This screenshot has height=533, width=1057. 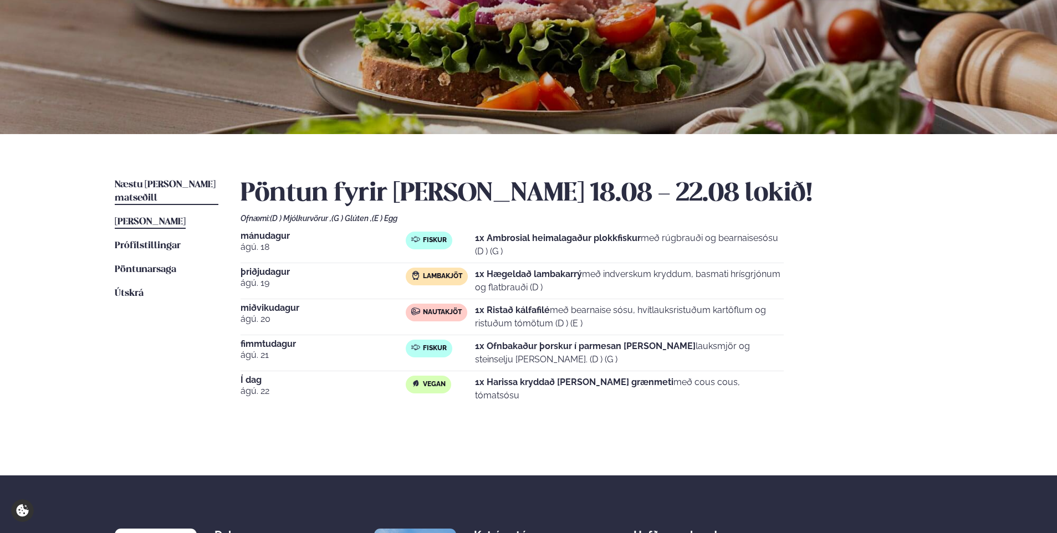 What do you see at coordinates (416, 383) in the screenshot?
I see `img: Vegan.svg` at bounding box center [416, 383].